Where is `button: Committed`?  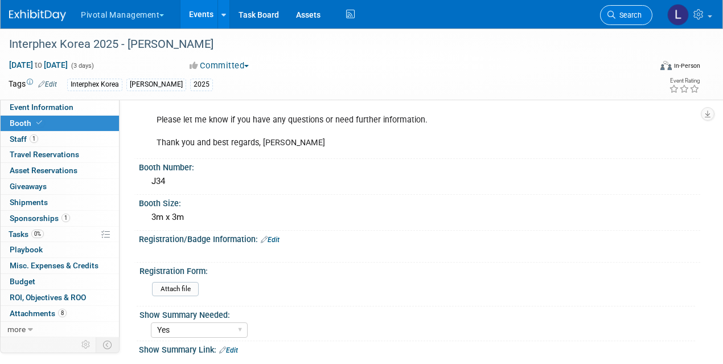 button: Committed is located at coordinates (219, 65).